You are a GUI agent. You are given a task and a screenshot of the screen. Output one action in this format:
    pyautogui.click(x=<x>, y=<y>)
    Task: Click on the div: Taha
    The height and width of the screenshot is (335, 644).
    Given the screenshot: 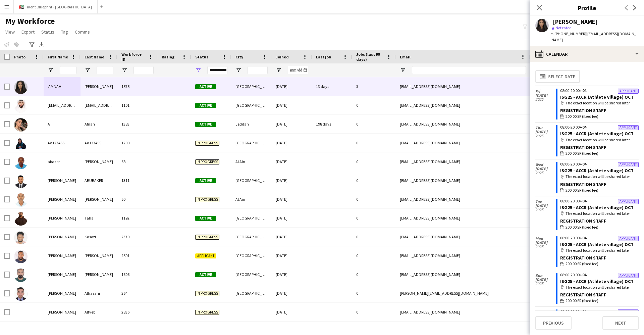 What is the action you would take?
    pyautogui.click(x=99, y=218)
    